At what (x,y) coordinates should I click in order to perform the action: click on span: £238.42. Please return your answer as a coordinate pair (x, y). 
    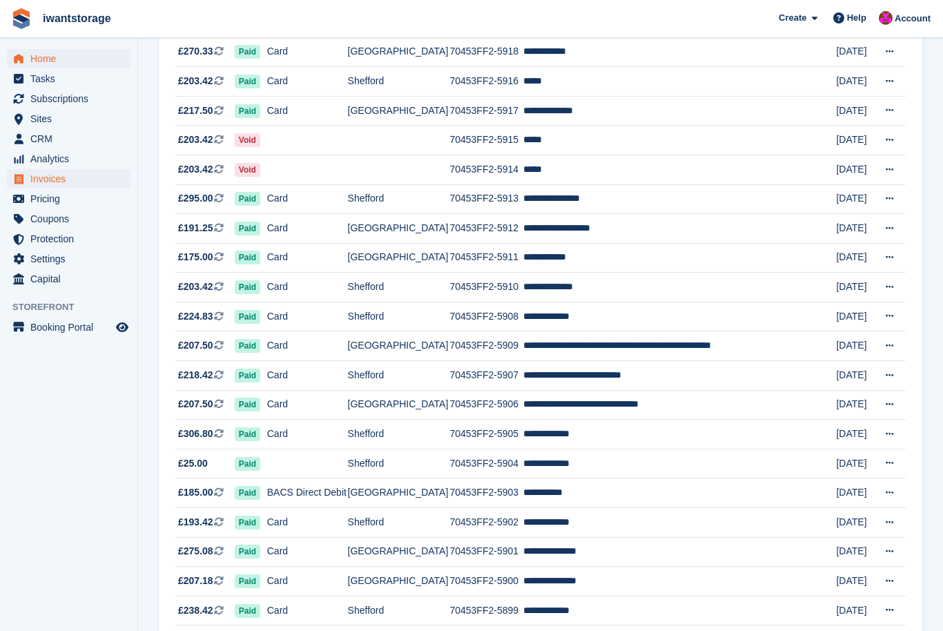
    Looking at the image, I should click on (195, 610).